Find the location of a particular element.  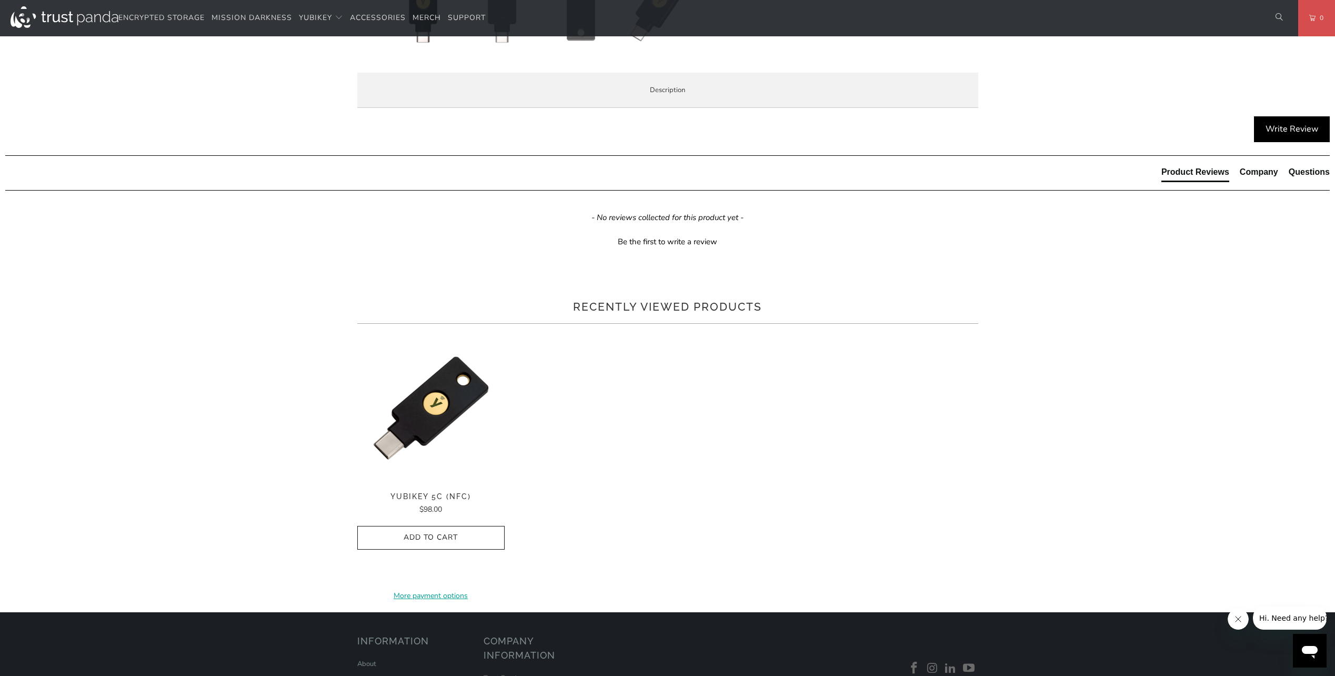

span: Merch is located at coordinates (427, 17).